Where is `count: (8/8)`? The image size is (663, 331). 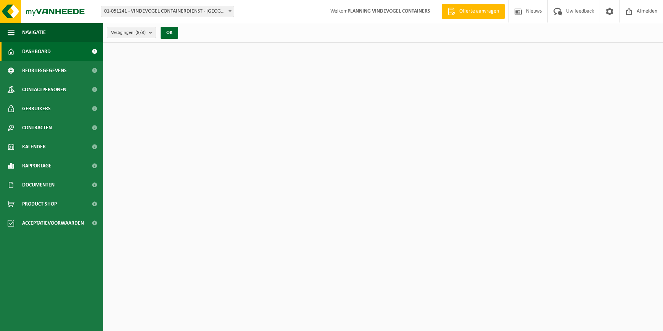
count: (8/8) is located at coordinates (140, 32).